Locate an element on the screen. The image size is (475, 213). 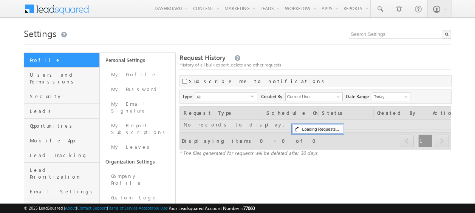
span: Leads is located at coordinates (64, 111).